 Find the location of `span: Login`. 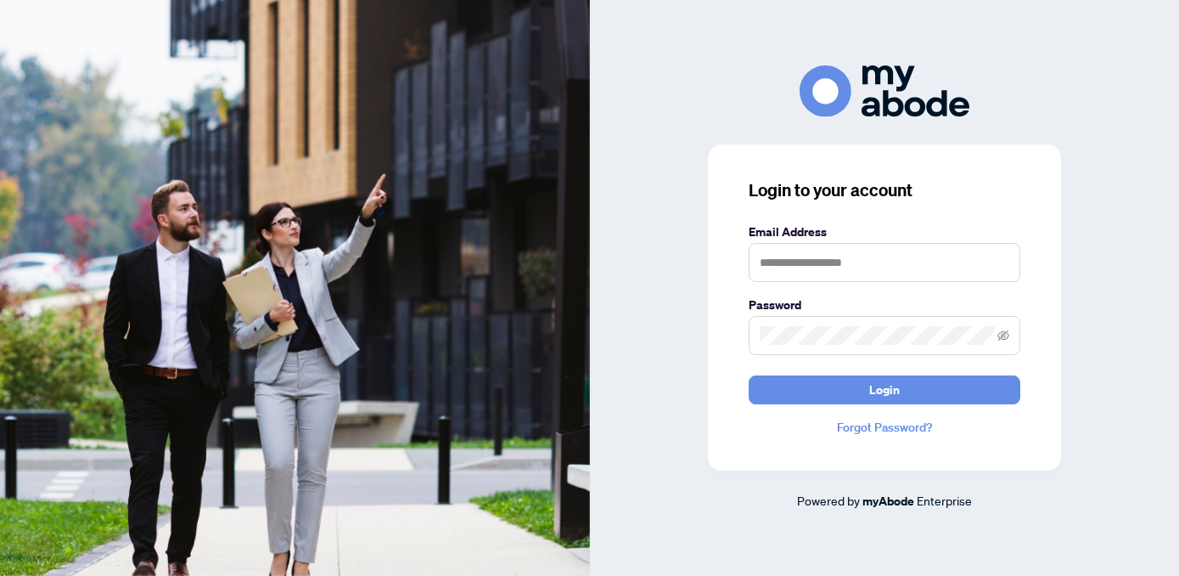

span: Login is located at coordinates (885, 390).